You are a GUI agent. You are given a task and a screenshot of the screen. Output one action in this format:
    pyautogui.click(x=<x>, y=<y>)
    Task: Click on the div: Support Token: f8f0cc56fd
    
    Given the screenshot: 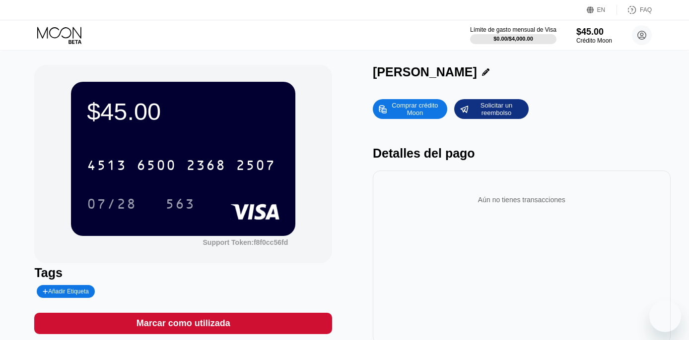 What is the action you would take?
    pyautogui.click(x=246, y=243)
    